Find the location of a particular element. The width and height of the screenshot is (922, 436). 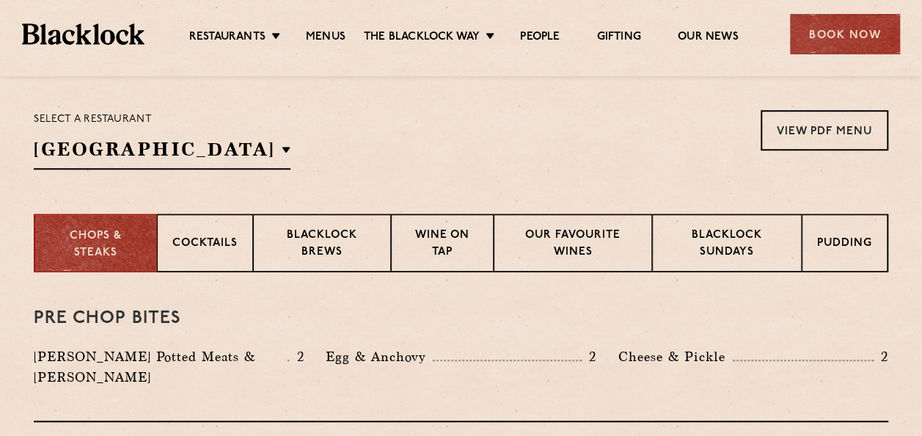

p: Cocktails is located at coordinates (205, 244).